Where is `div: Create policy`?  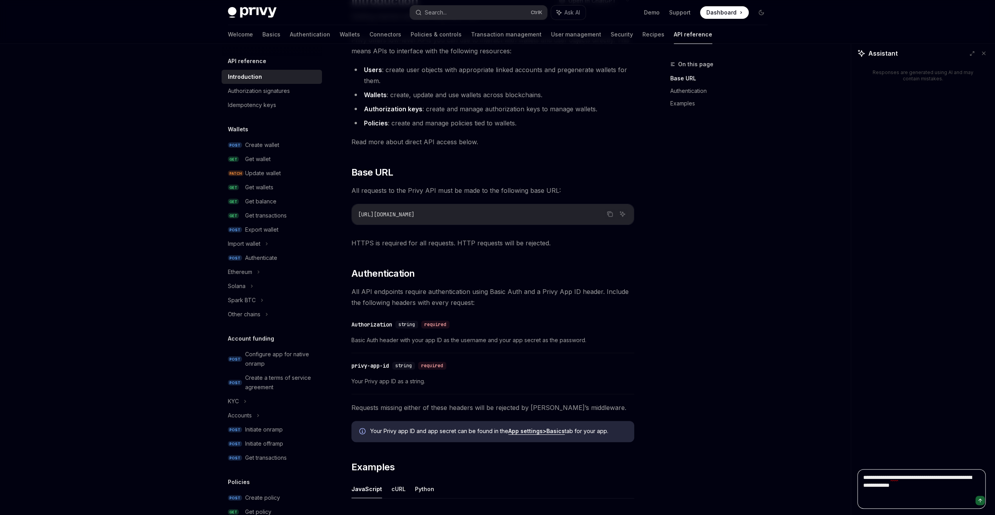
div: Create policy is located at coordinates (262, 498).